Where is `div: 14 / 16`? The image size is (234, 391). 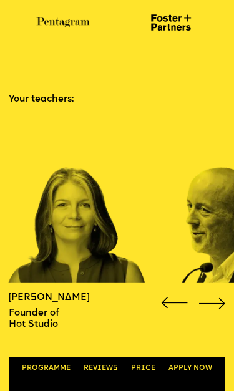
div: 14 / 16 is located at coordinates (81, 201).